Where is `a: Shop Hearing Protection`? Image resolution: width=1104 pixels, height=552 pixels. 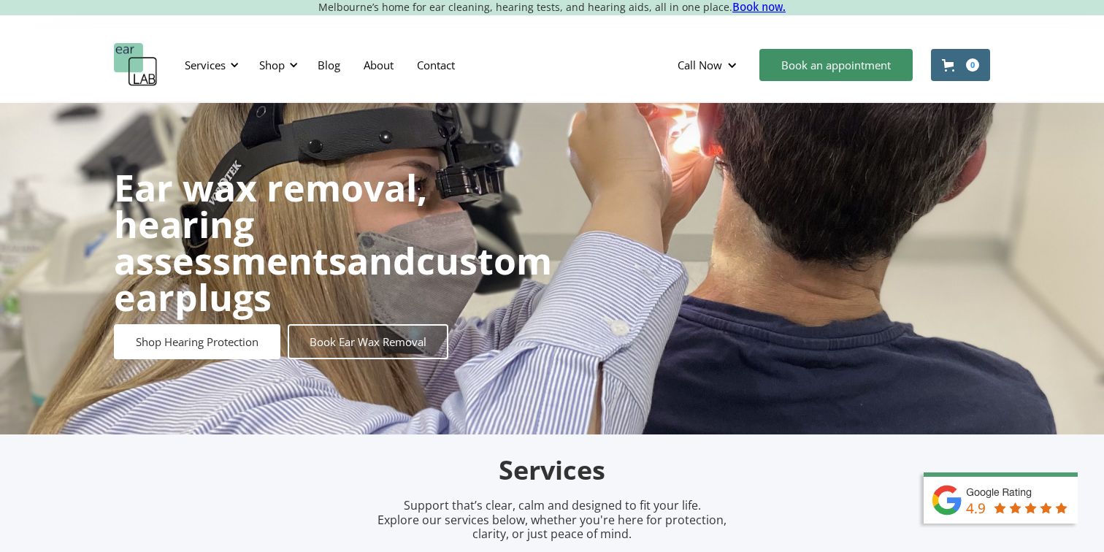
a: Shop Hearing Protection is located at coordinates (197, 342).